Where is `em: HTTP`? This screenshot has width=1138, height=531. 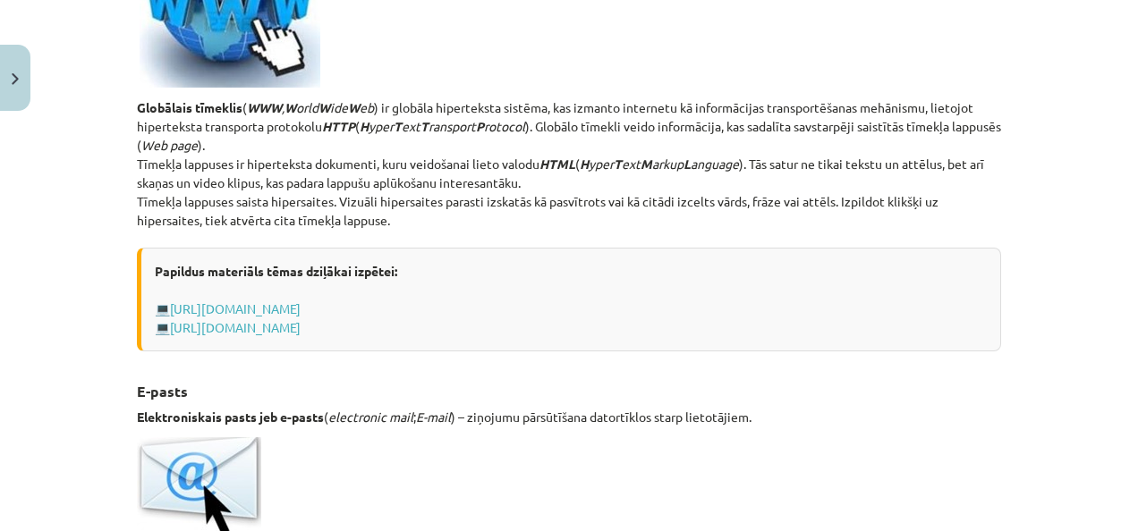
em: HTTP is located at coordinates (338, 126).